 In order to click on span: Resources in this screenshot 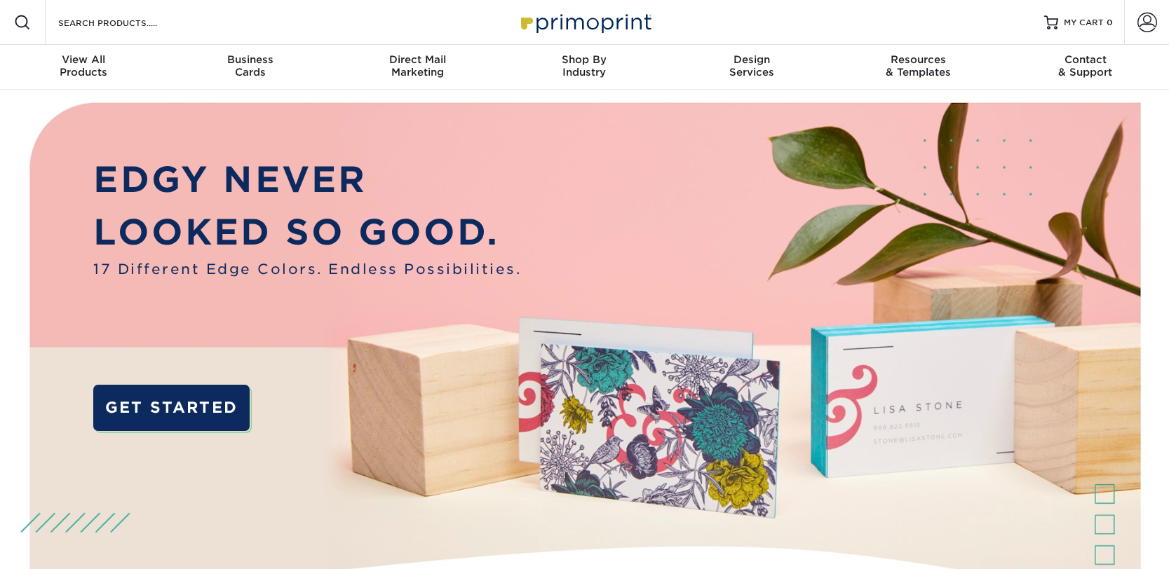, I will do `click(918, 60)`.